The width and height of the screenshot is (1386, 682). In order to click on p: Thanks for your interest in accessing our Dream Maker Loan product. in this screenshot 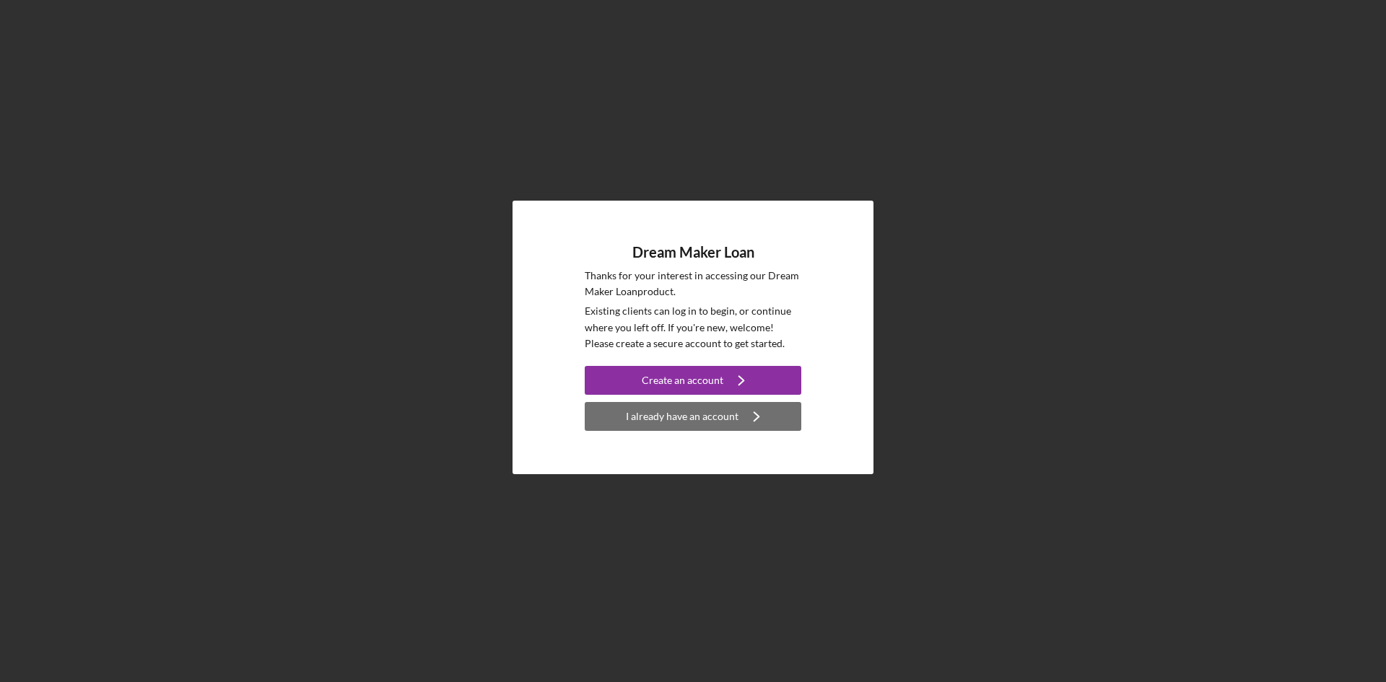, I will do `click(693, 284)`.